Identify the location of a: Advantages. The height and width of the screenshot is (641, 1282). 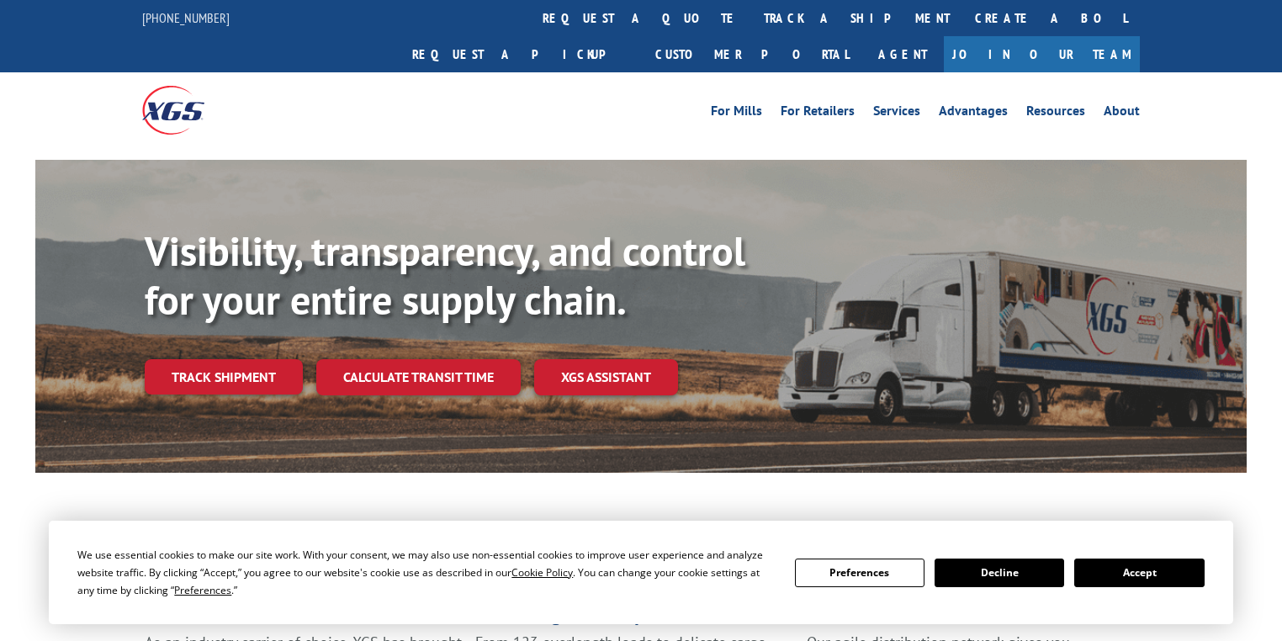
(973, 114).